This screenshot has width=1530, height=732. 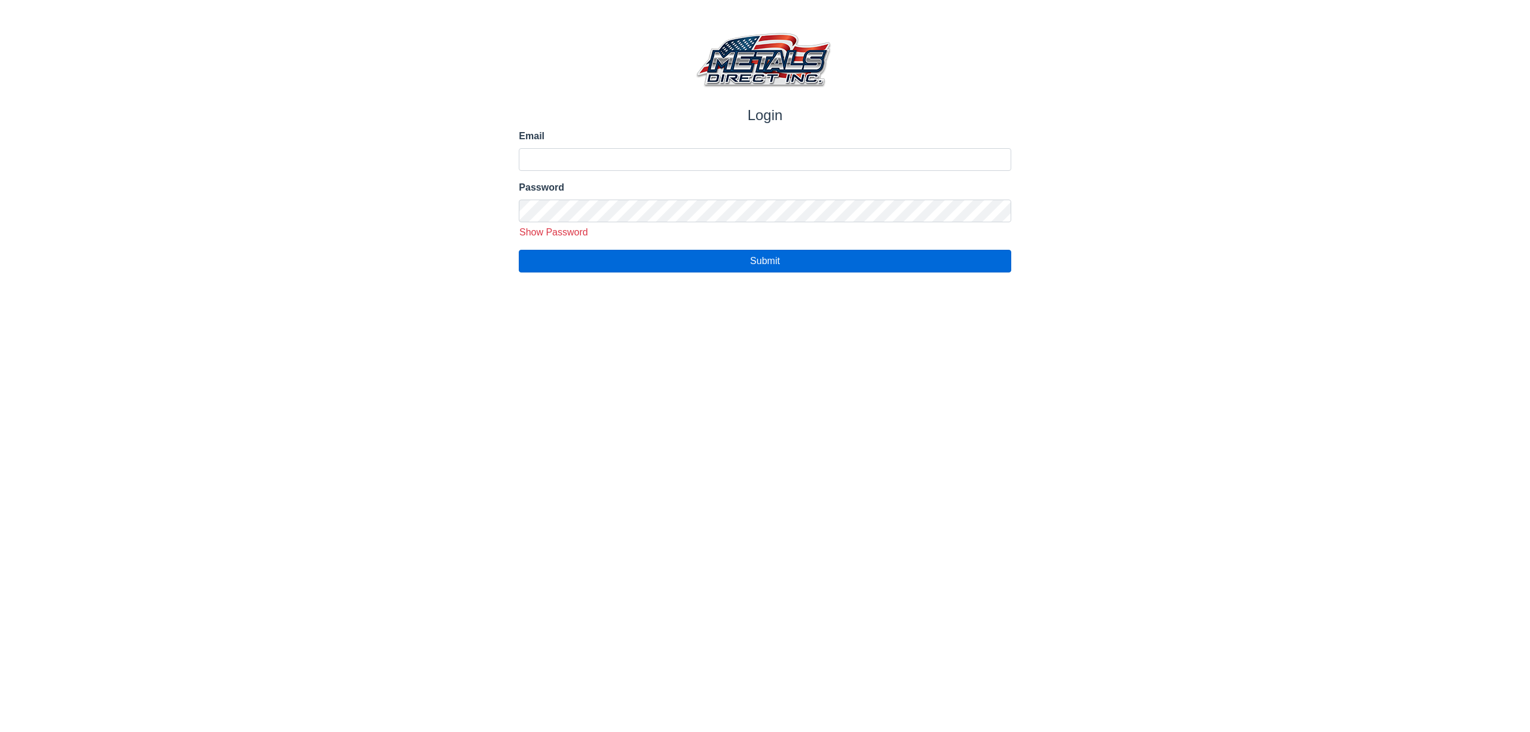 What do you see at coordinates (765, 261) in the screenshot?
I see `span: Submit` at bounding box center [765, 261].